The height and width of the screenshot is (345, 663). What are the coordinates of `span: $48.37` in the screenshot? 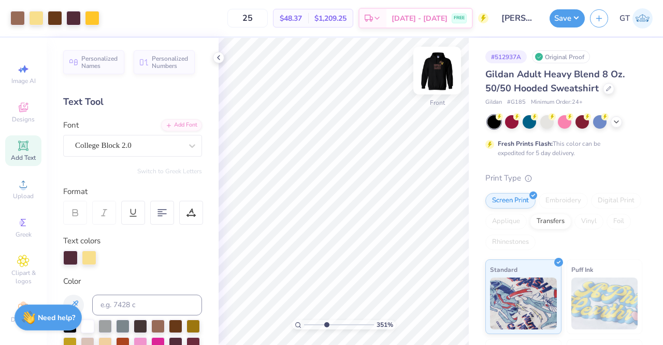 It's located at (291, 18).